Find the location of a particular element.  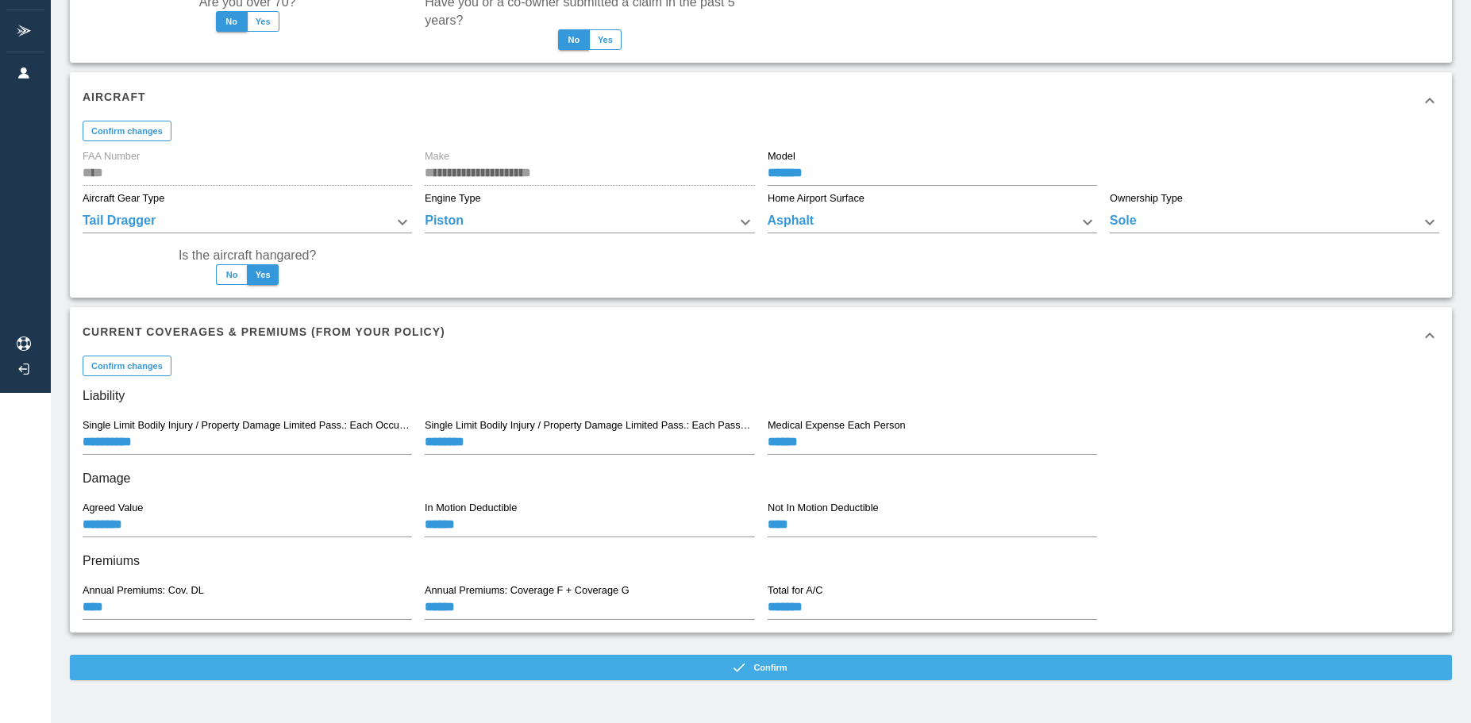

h6: Damage is located at coordinates (760, 479).